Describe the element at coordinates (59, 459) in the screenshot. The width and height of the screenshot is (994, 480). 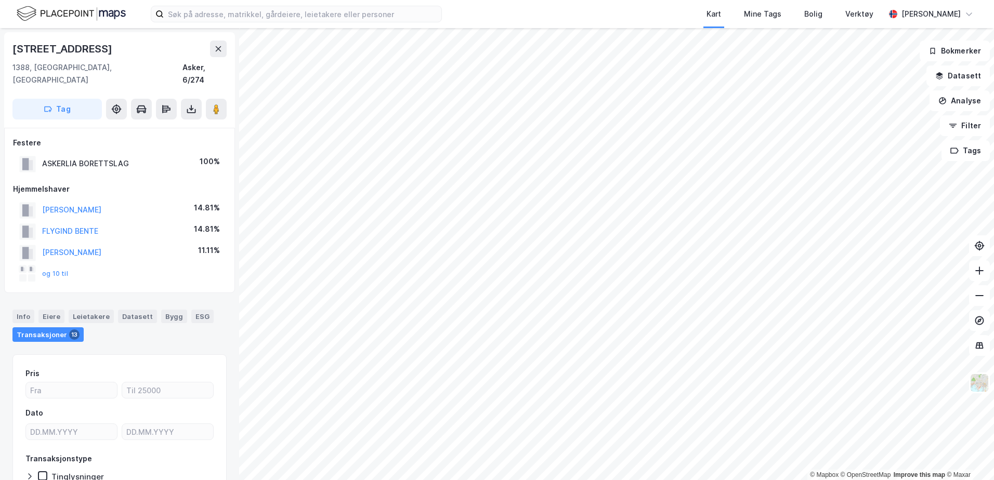
I see `div: Transaksjonstype` at that location.